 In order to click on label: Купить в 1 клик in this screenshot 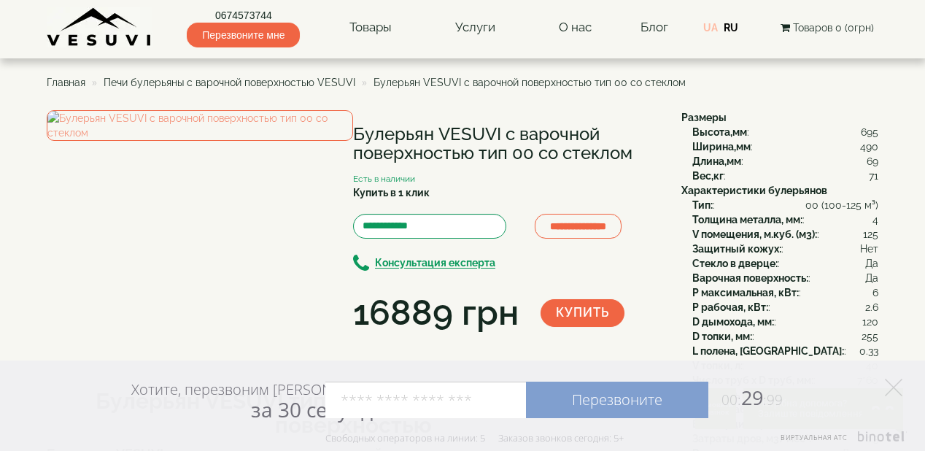, I will do `click(391, 193)`.